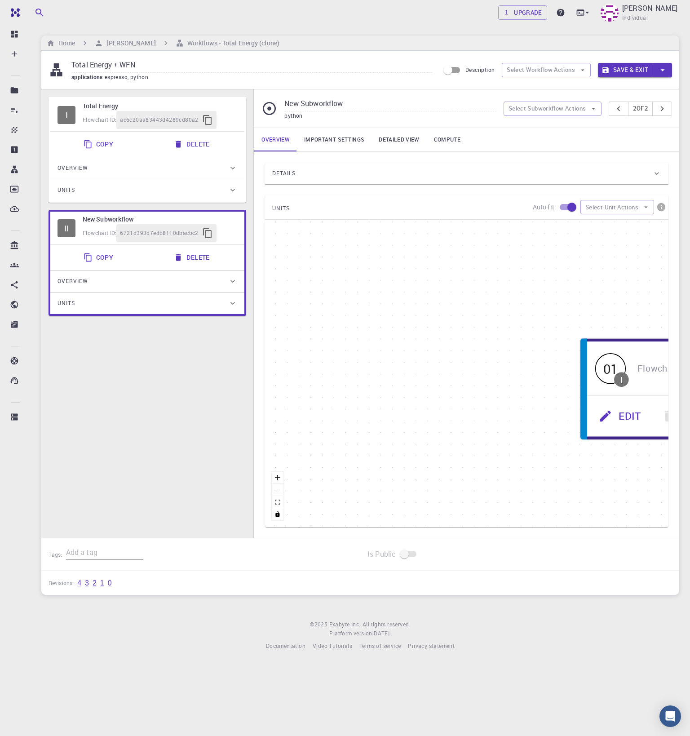  What do you see at coordinates (334, 140) in the screenshot?
I see `a: Important settings` at bounding box center [334, 140].